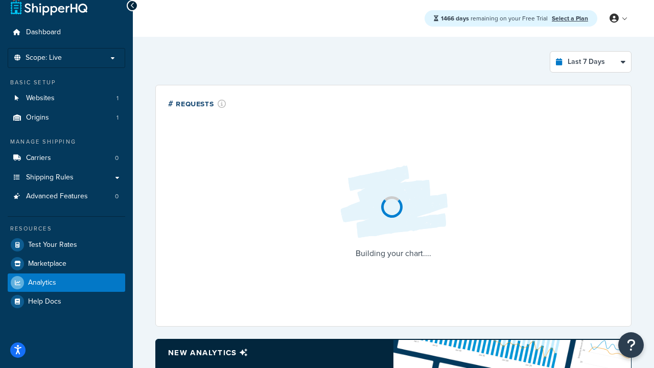  What do you see at coordinates (197, 103) in the screenshot?
I see `div: # Requests` at bounding box center [197, 103].